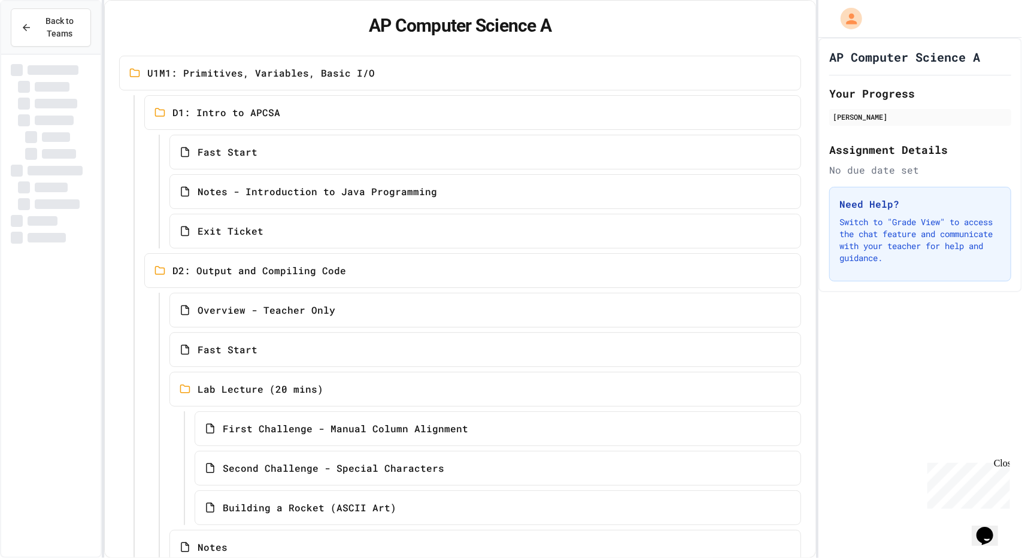 The image size is (1022, 558). What do you see at coordinates (920, 240) in the screenshot?
I see `p: Switch to "Grade View" to access the chat feature and communicate with your teacher for help and ...` at bounding box center [920, 240].